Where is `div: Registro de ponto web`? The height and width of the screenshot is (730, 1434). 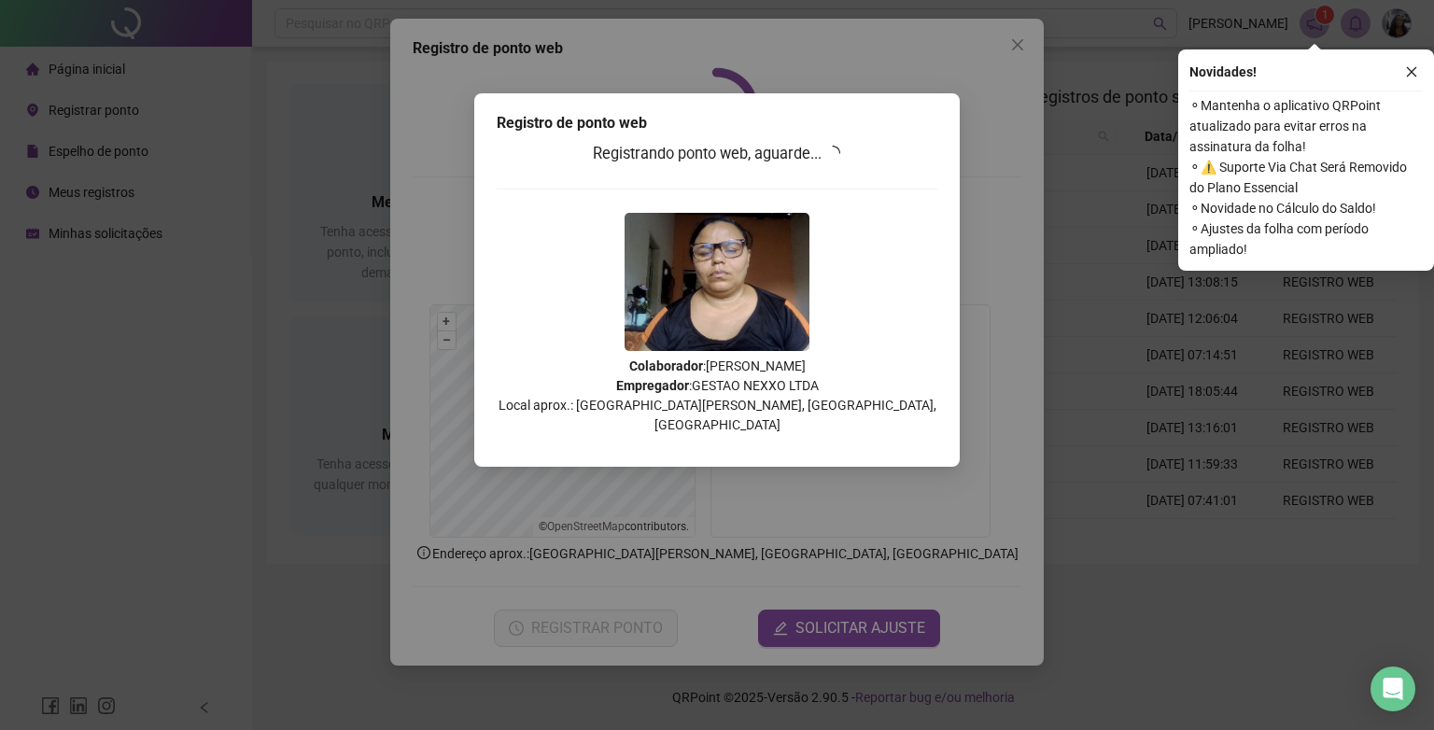
div: Registro de ponto web is located at coordinates (717, 123).